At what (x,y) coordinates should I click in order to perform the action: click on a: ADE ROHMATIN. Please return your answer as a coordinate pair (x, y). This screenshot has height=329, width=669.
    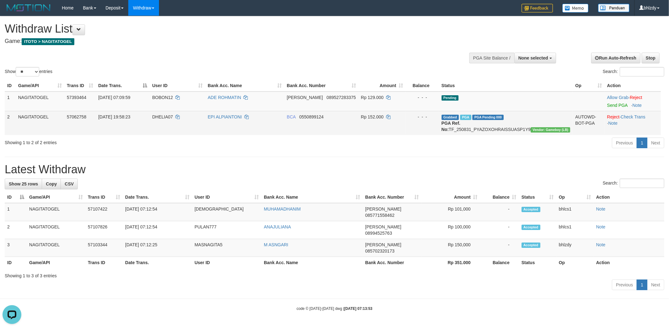
    Looking at the image, I should click on (224, 98).